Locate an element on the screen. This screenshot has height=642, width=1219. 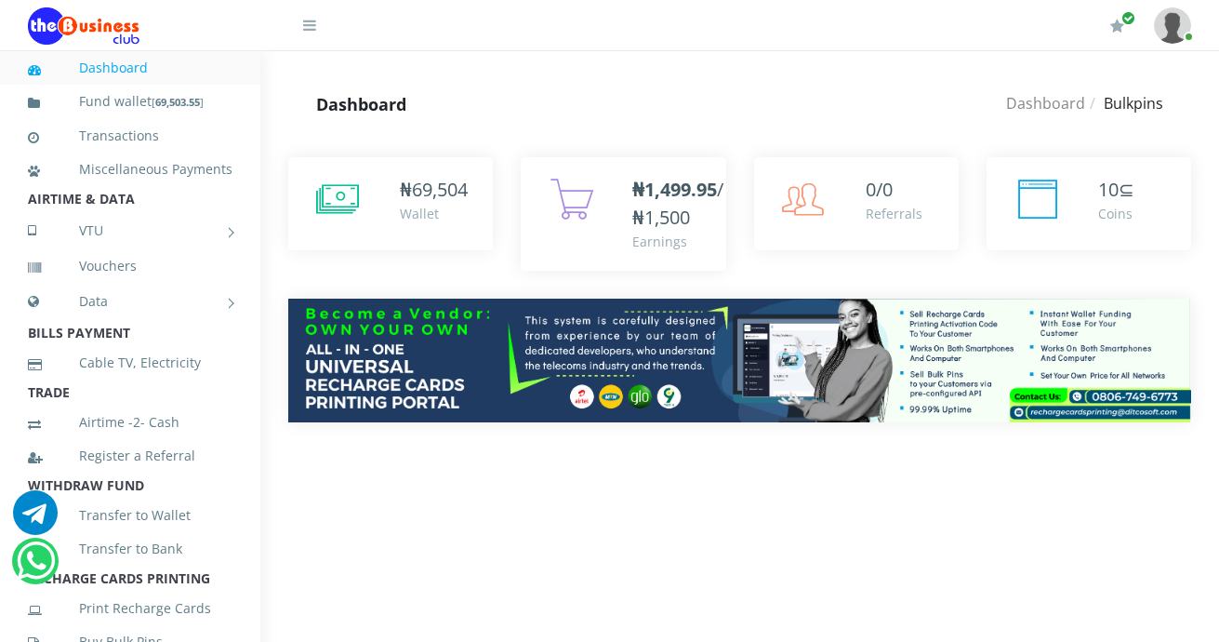
a: Airtime -2- Cash is located at coordinates (130, 422).